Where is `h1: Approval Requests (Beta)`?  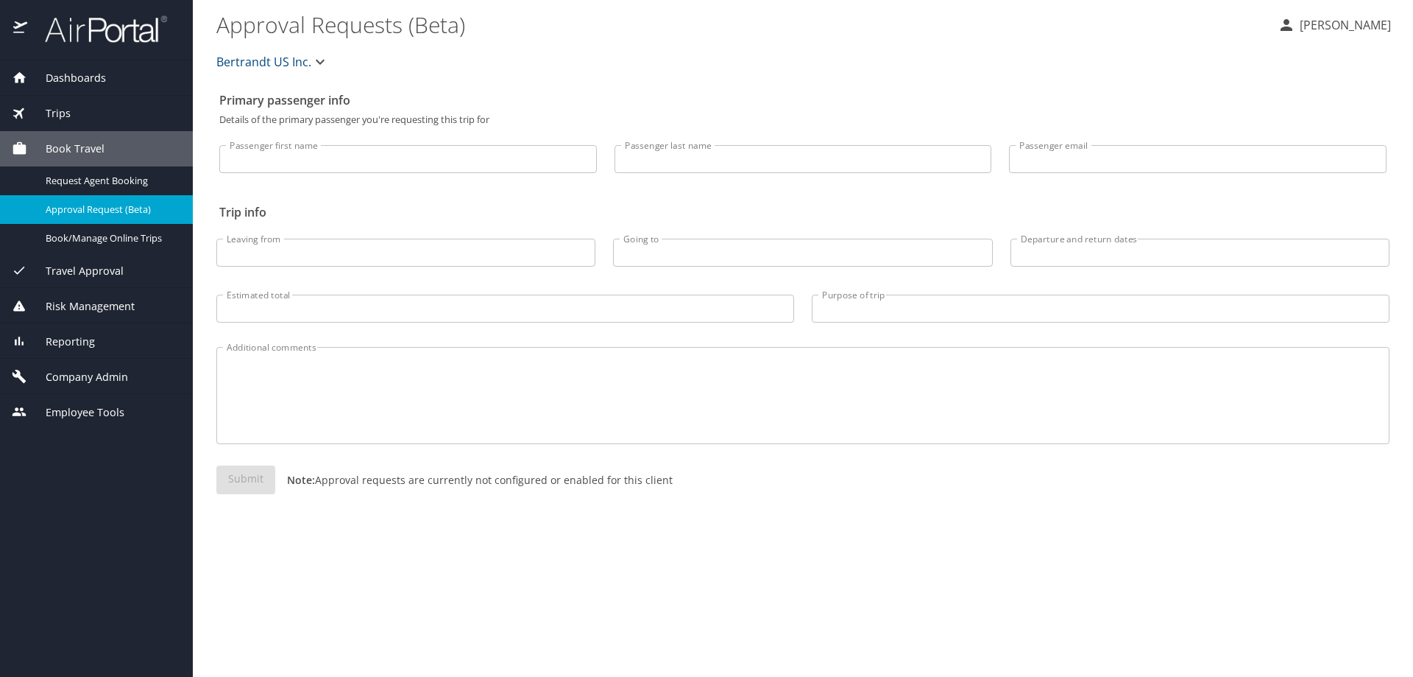
h1: Approval Requests (Beta) is located at coordinates (741, 24).